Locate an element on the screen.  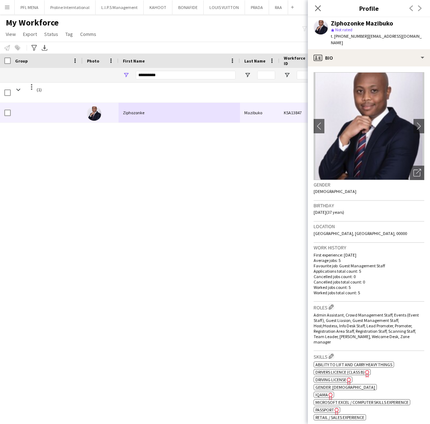
span: Group is located at coordinates (21, 61).